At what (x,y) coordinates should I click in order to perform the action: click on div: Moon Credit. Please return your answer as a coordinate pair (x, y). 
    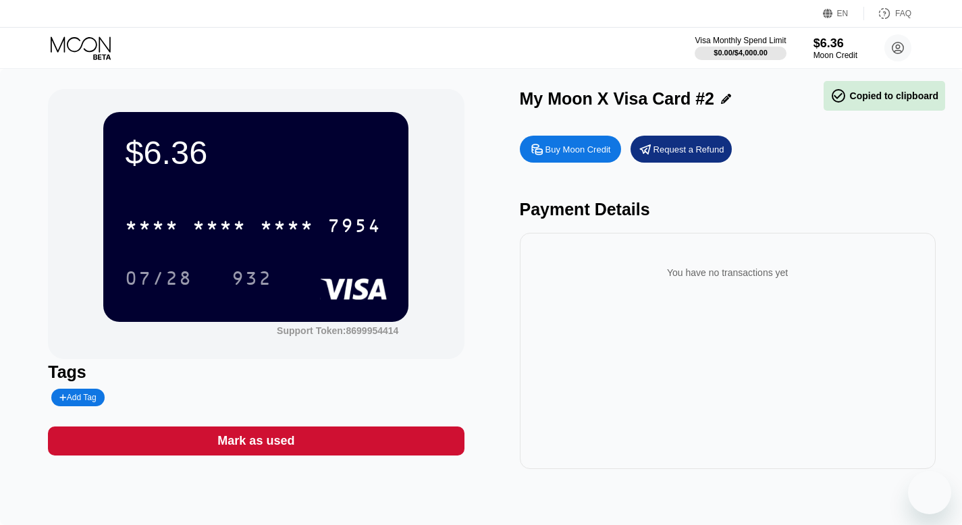
    Looking at the image, I should click on (835, 55).